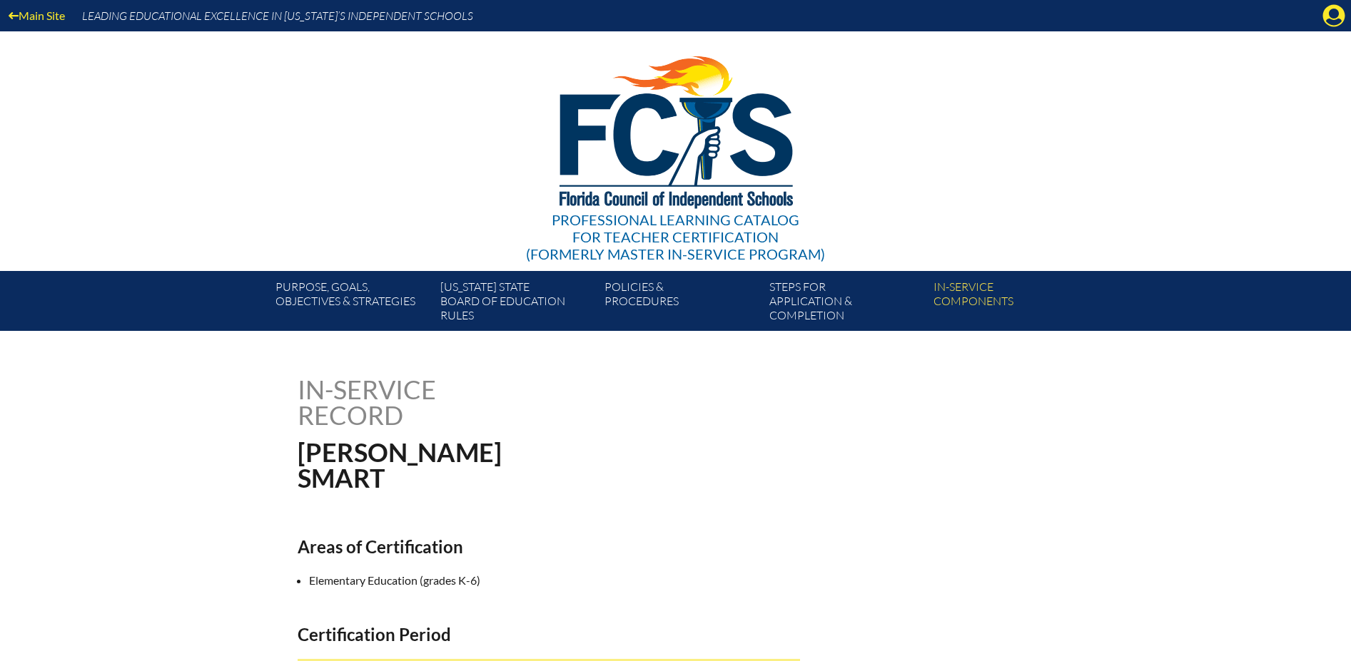 The height and width of the screenshot is (661, 1351). What do you see at coordinates (549, 547) in the screenshot?
I see `h2: Areas of Certification` at bounding box center [549, 547].